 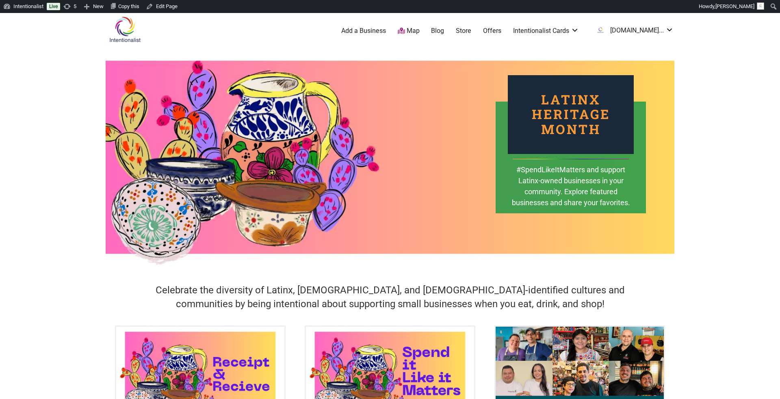 What do you see at coordinates (438, 31) in the screenshot?
I see `a: Blog` at bounding box center [438, 31].